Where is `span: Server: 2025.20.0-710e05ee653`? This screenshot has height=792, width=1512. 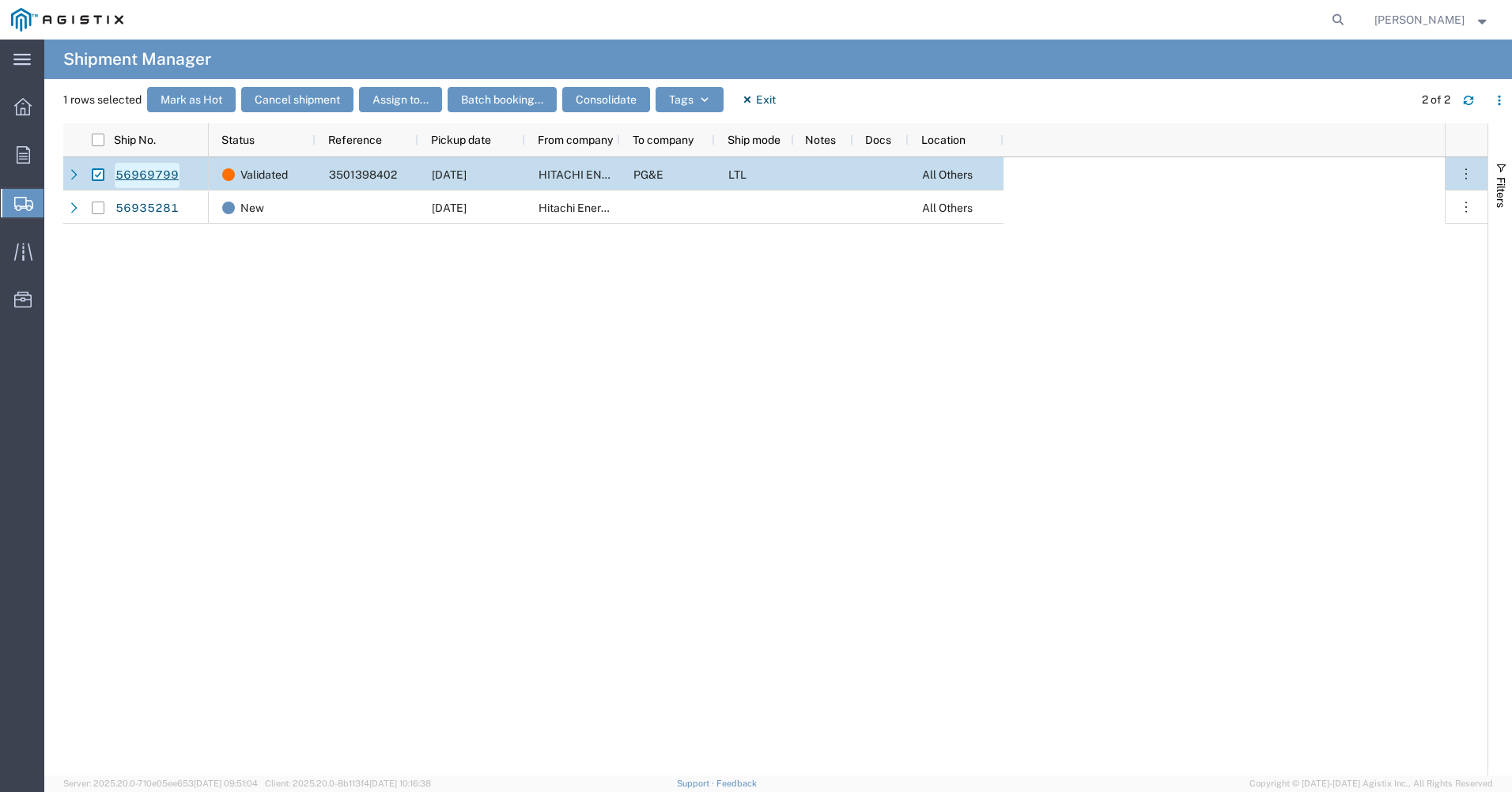 span: Server: 2025.20.0-710e05ee653 is located at coordinates (160, 784).